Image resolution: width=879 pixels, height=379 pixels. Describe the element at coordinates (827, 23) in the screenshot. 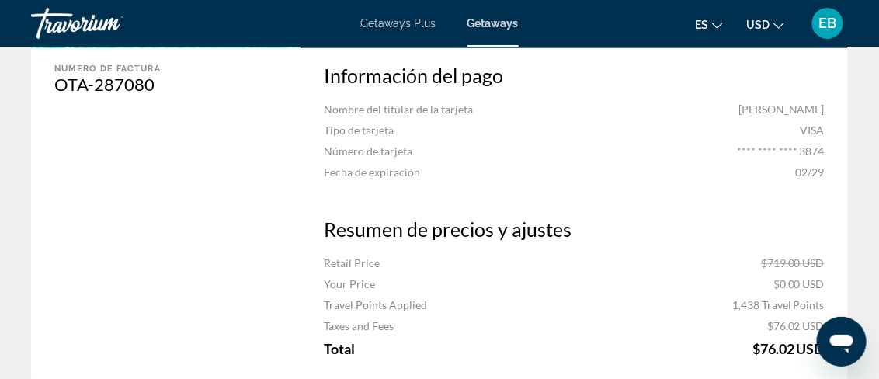

I see `span: EB` at that location.